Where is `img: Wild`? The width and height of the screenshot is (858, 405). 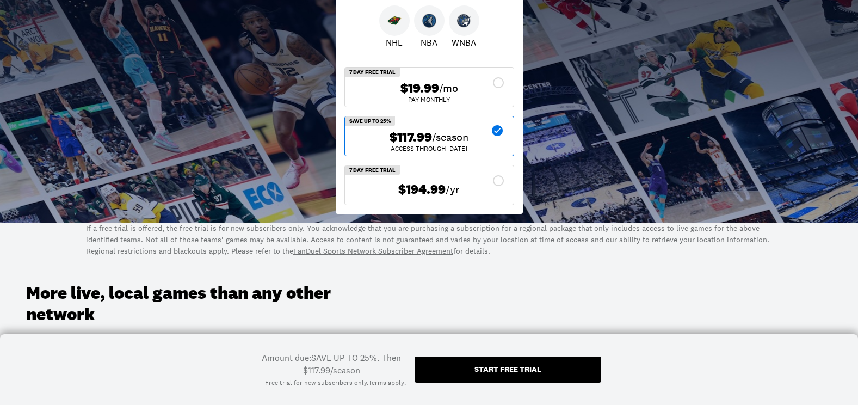 img: Wild is located at coordinates (395, 21).